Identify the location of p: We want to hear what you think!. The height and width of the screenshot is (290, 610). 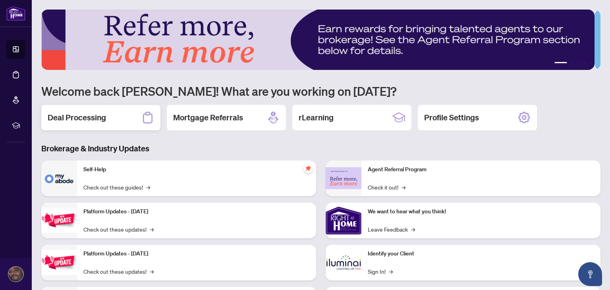
(481, 212).